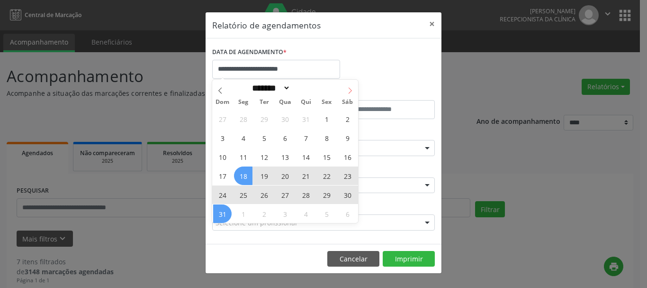 This screenshot has height=288, width=647. What do you see at coordinates (222, 118) in the screenshot?
I see `span: Julho 27, 2025` at bounding box center [222, 118].